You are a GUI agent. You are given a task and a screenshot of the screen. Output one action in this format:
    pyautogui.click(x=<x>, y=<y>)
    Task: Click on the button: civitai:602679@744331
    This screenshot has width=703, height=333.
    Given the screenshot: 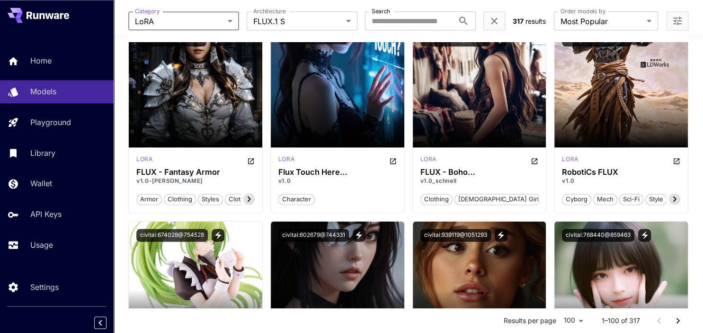 What is the action you would take?
    pyautogui.click(x=313, y=235)
    